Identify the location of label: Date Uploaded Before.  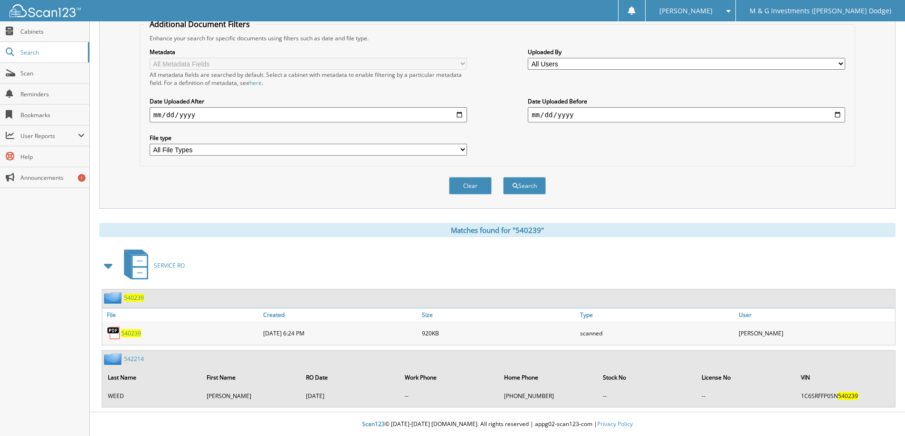
(686, 101).